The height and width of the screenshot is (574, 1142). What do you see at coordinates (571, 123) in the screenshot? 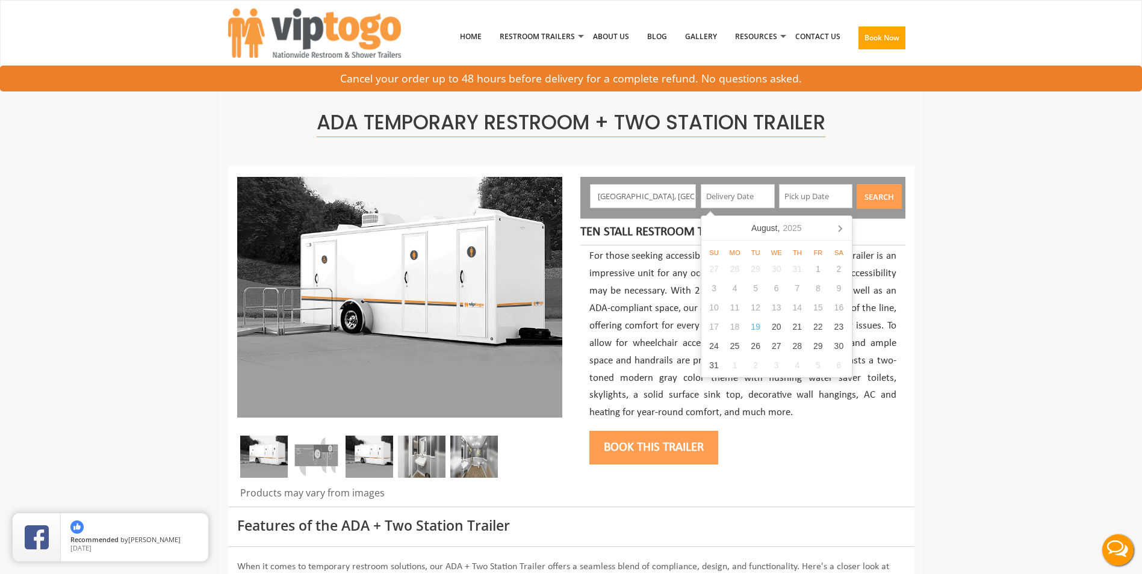
I see `span: ADA Temporary Restroom + Two Station Trailer` at bounding box center [571, 123].